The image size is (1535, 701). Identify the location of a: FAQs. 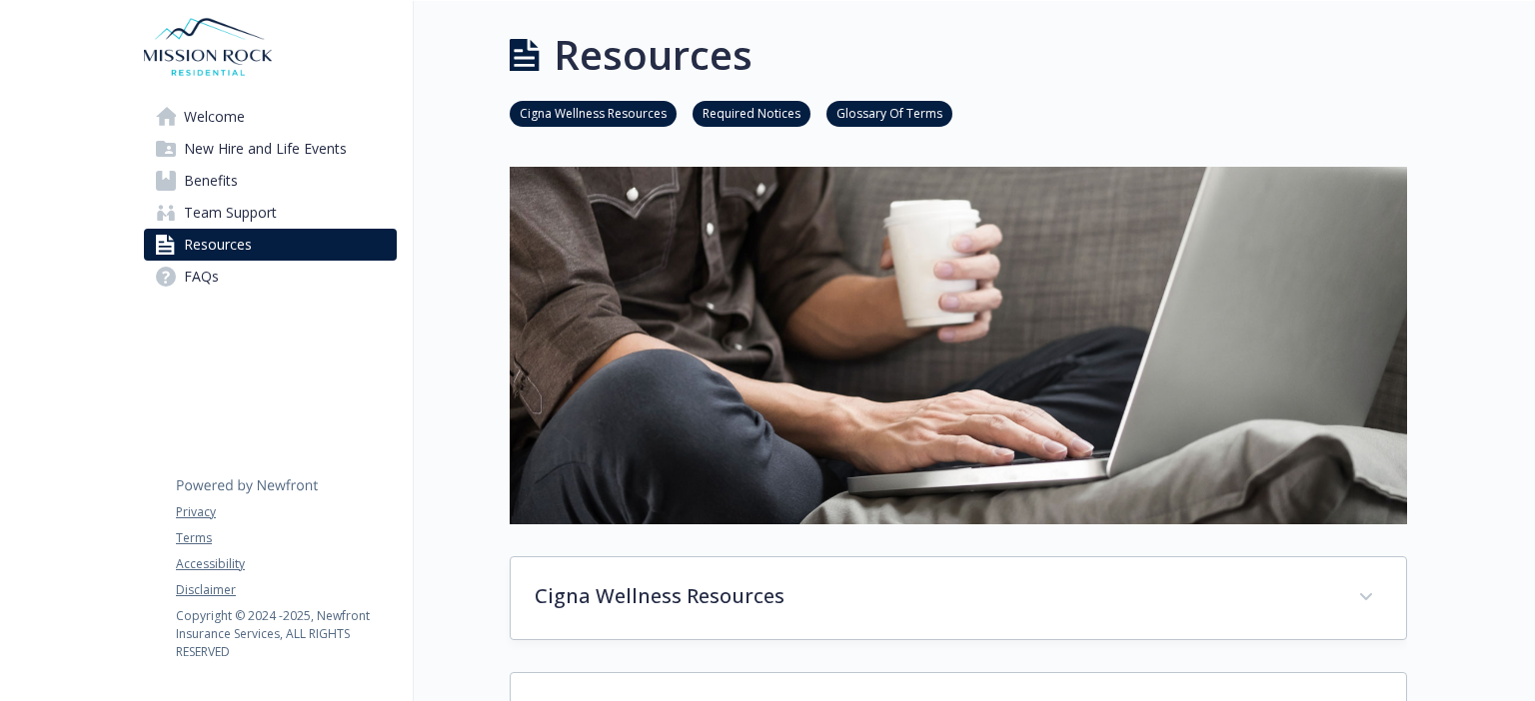
(270, 277).